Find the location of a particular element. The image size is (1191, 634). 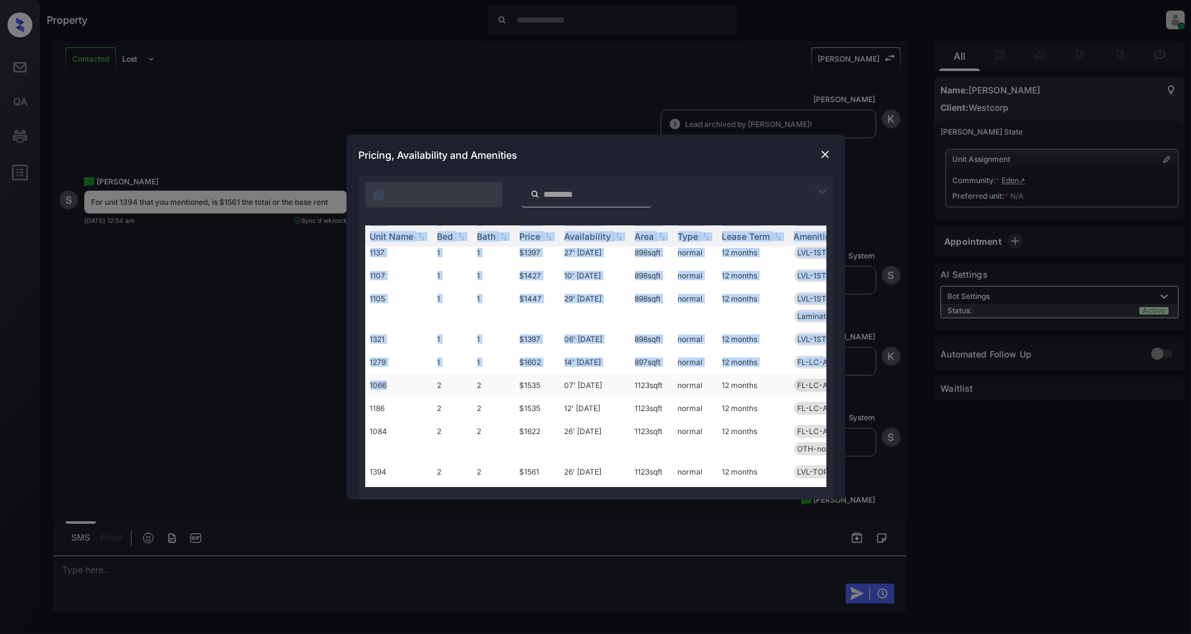

td: 1107 is located at coordinates (399, 275).